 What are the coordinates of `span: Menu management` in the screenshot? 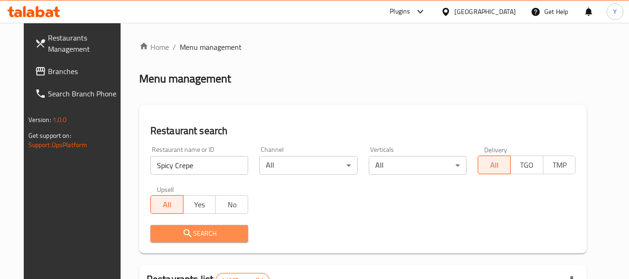 It's located at (211, 47).